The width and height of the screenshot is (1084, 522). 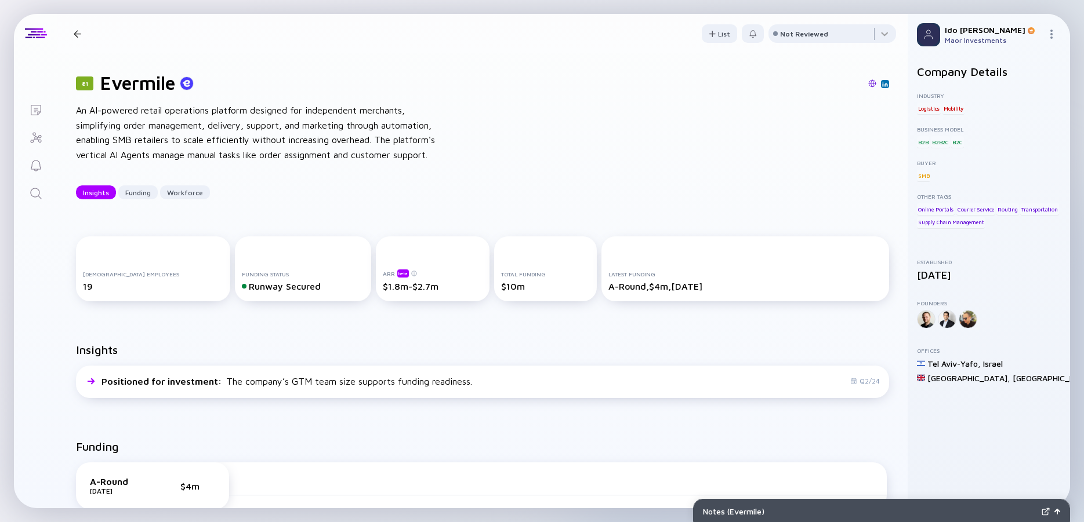 What do you see at coordinates (286, 381) in the screenshot?
I see `div: The company’s GTM team size supports funding readiness.` at bounding box center [286, 381].